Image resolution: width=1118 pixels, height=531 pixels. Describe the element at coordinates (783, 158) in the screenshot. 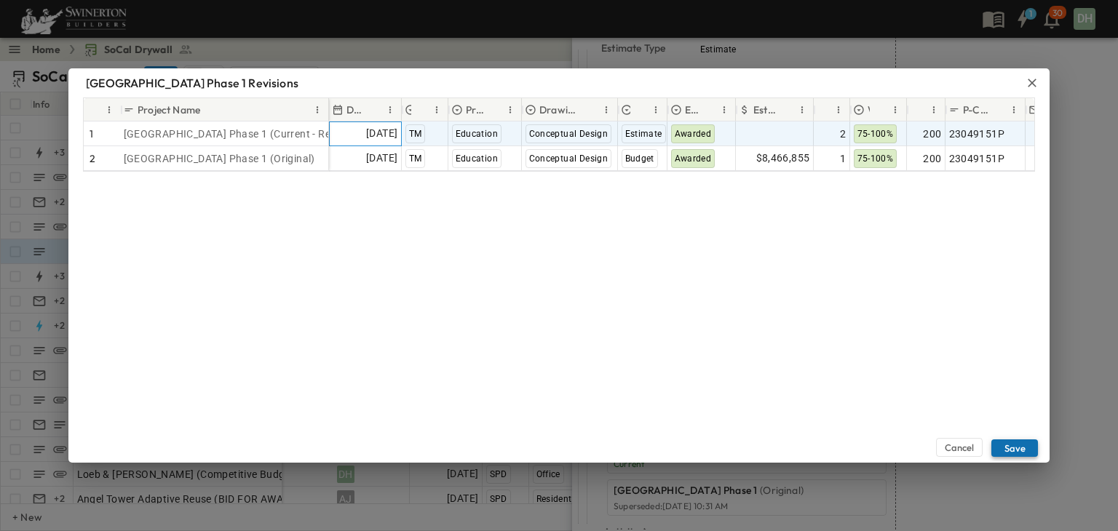

I see `span: $8,466,855` at that location.